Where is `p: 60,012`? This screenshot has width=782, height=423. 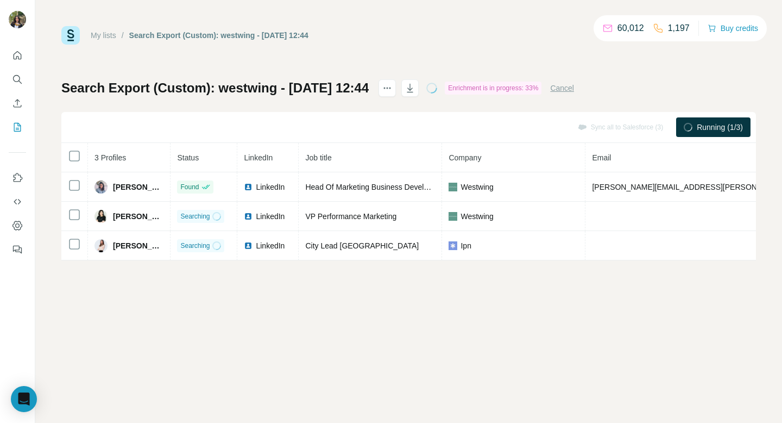 p: 60,012 is located at coordinates (631, 28).